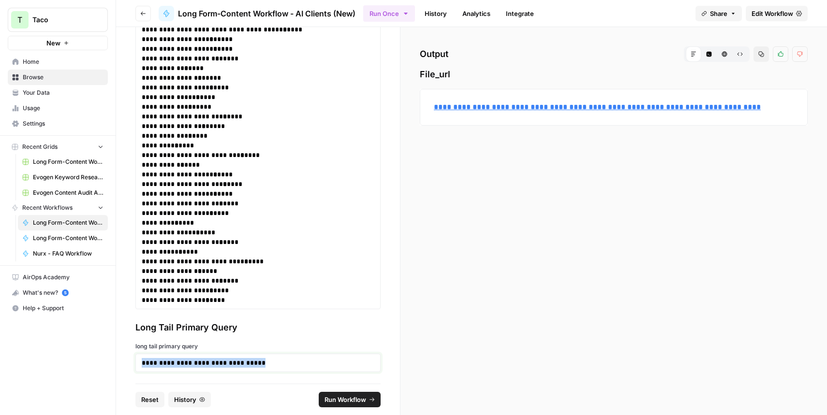 The width and height of the screenshot is (827, 415). Describe the element at coordinates (58, 124) in the screenshot. I see `a: Settings` at that location.